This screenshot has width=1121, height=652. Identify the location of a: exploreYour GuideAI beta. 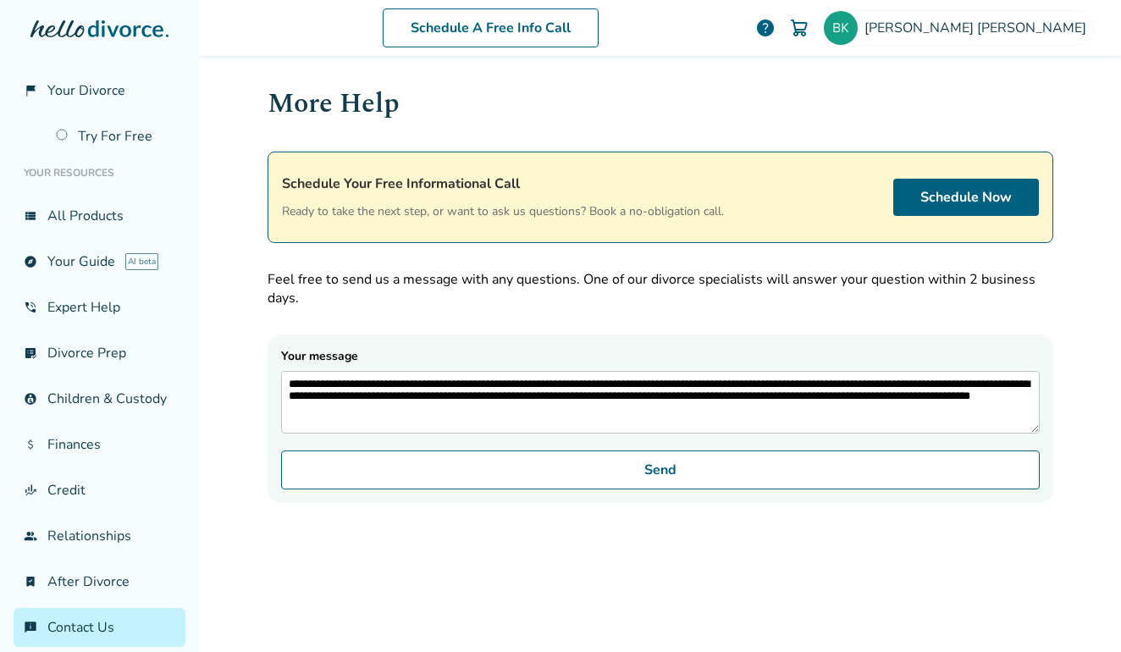
(99, 262).